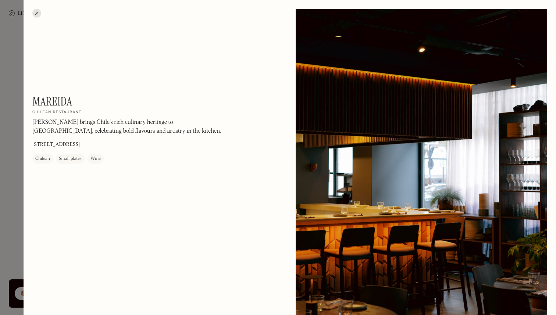  I want to click on h2: Chilean restaurant, so click(57, 113).